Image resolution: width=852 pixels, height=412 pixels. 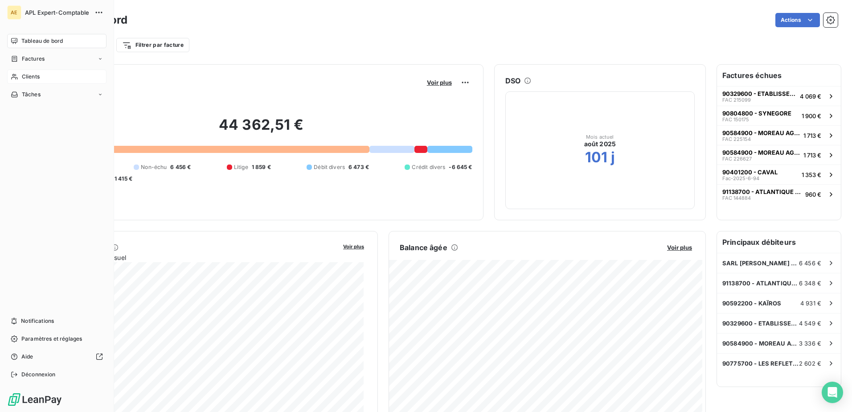 I want to click on span: Crédit divers, so click(x=428, y=167).